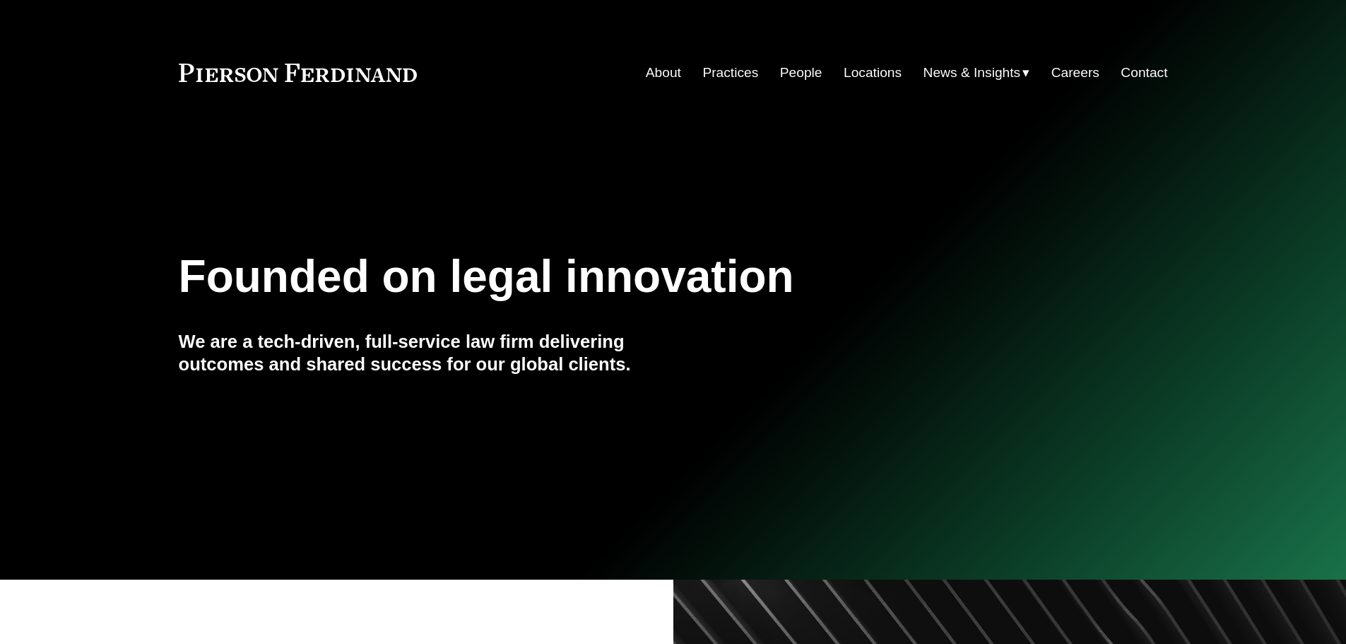 This screenshot has width=1346, height=644. Describe the element at coordinates (972, 73) in the screenshot. I see `span: News & Insights` at that location.